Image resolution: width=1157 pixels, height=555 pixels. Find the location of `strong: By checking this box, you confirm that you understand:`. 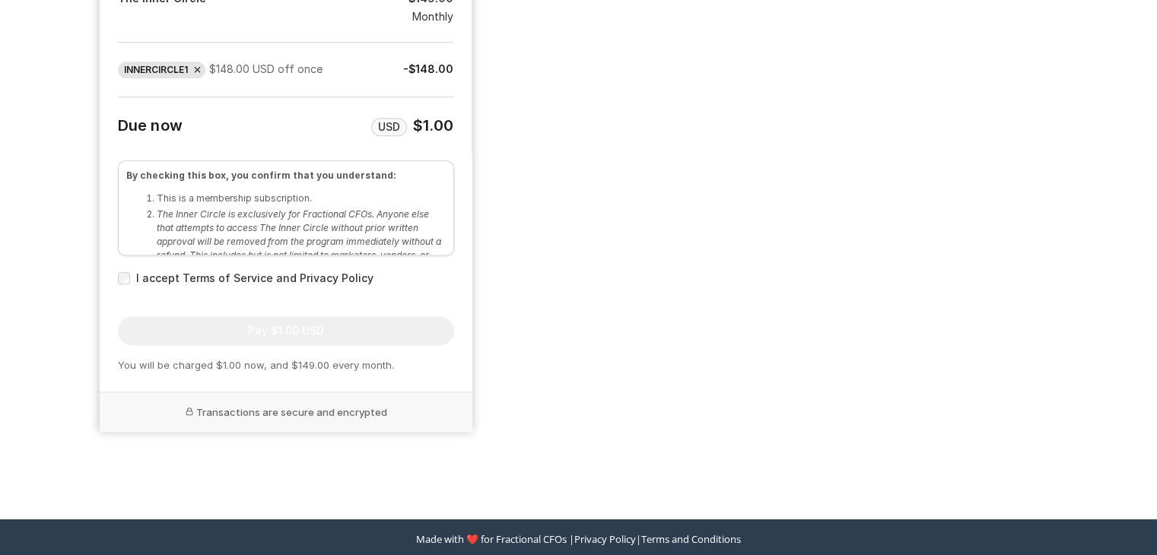

strong: By checking this box, you confirm that you understand: is located at coordinates (261, 175).